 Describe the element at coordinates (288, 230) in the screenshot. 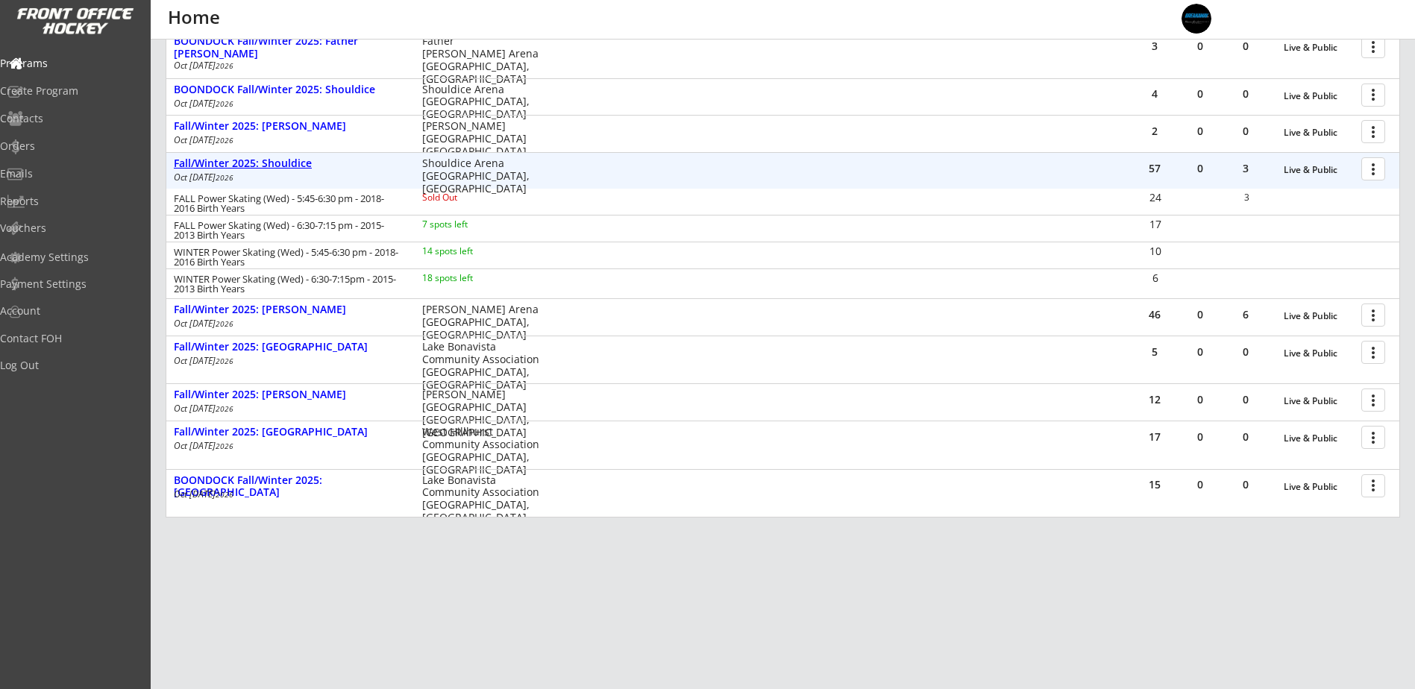

I see `div: FALL Power Skating (Wed) - 6:30-7:15 pm - 2015-2013 Birth Years` at that location.